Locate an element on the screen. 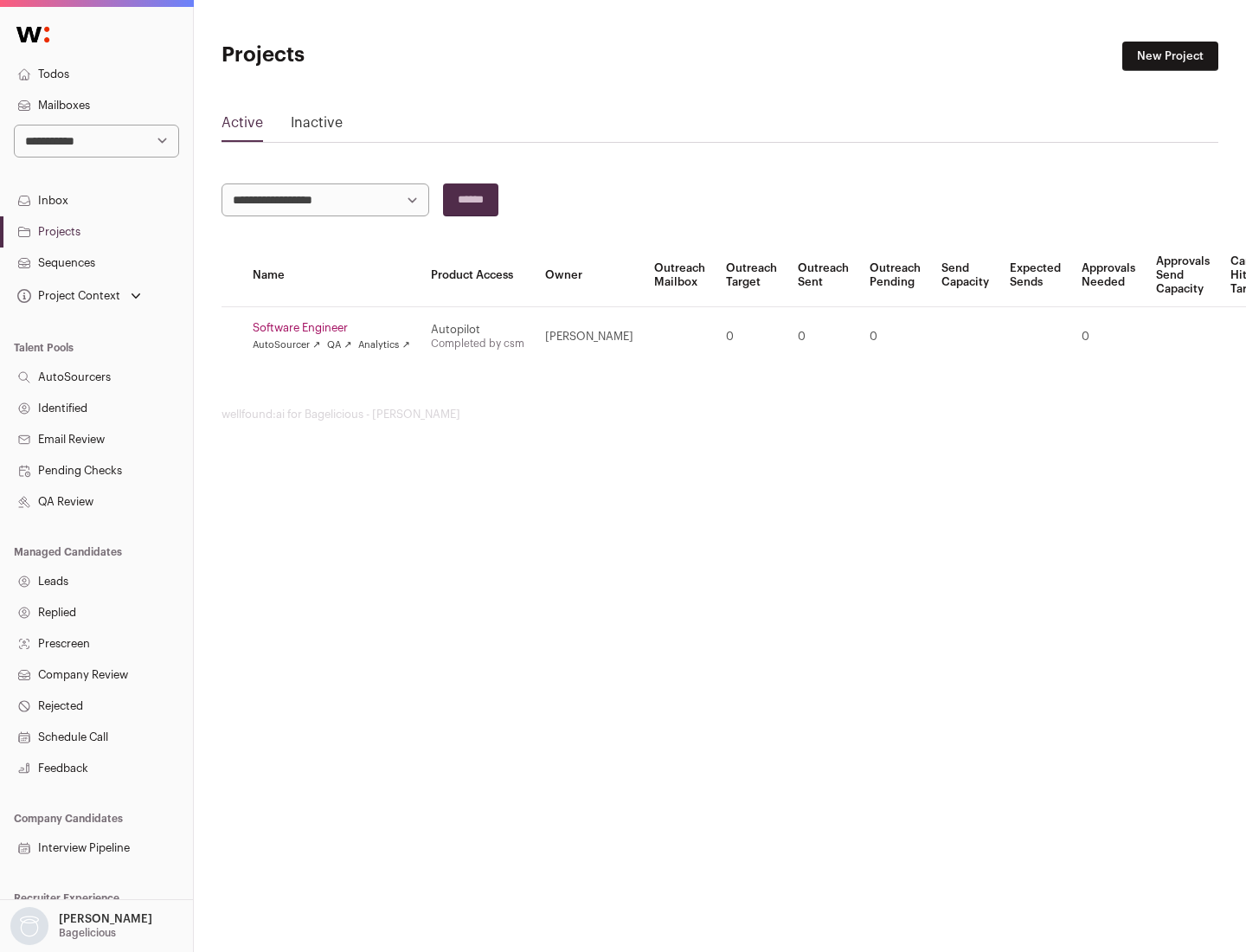  th: Outreach Sent is located at coordinates (823, 275).